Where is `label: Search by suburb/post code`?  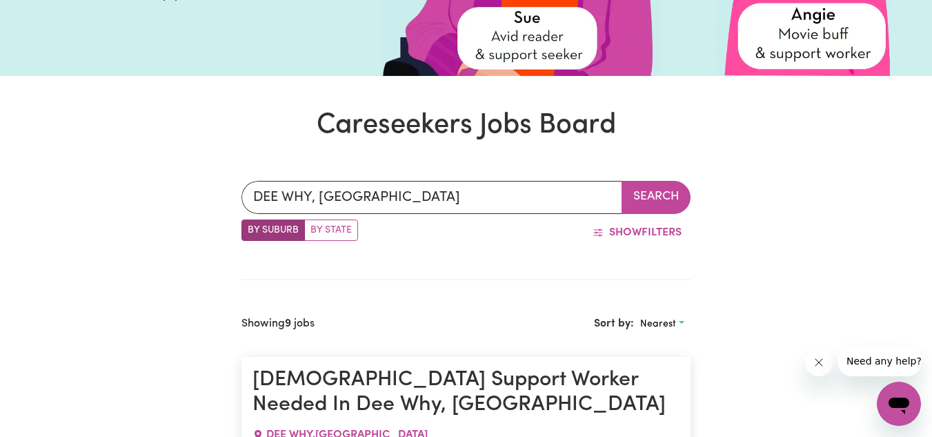 label: Search by suburb/post code is located at coordinates (273, 230).